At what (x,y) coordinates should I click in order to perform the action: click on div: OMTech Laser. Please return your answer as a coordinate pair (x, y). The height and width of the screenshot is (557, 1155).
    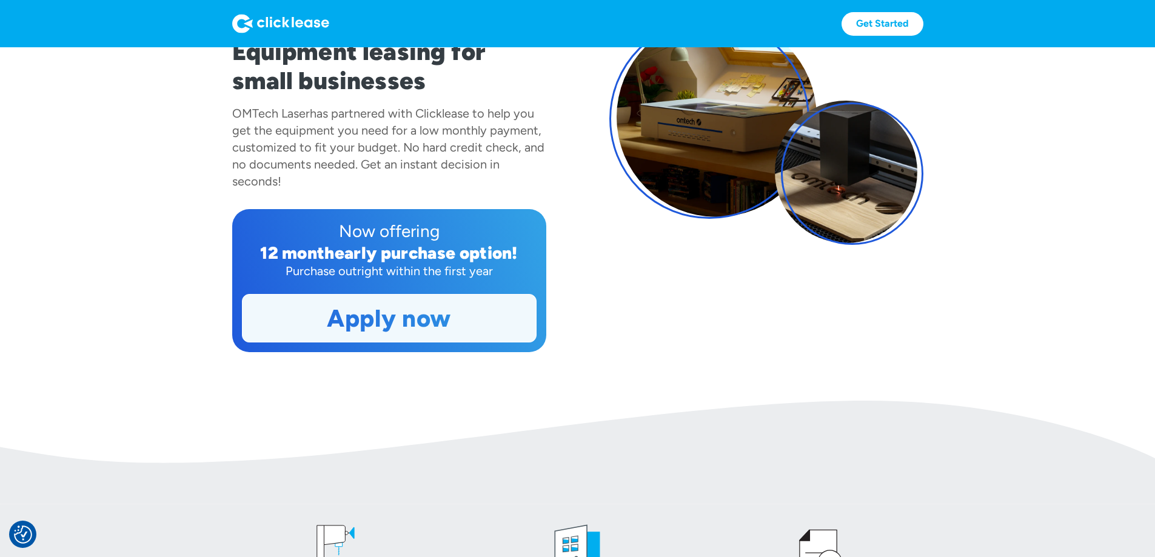
    Looking at the image, I should click on (271, 113).